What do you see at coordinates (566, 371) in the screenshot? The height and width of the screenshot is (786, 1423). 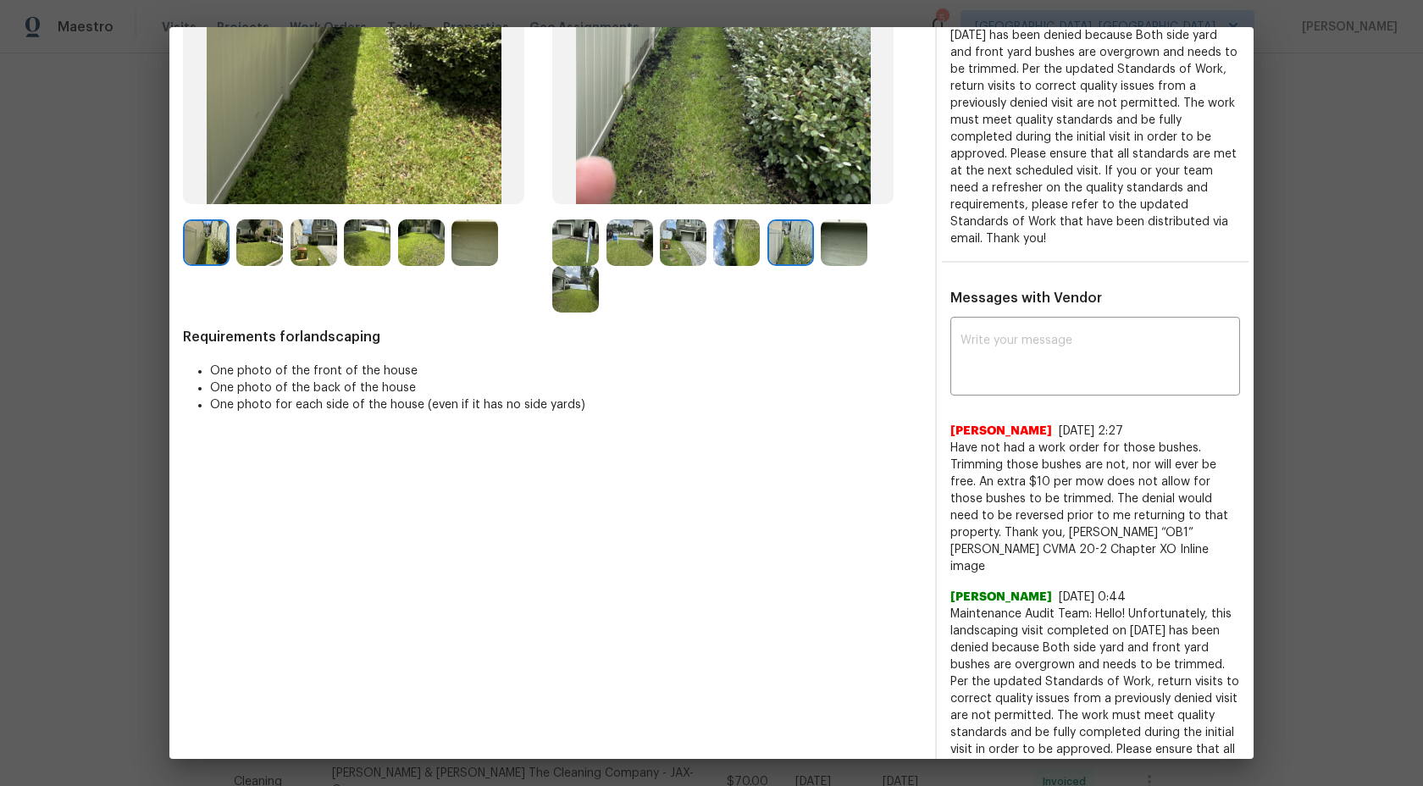 I see `li: One photo of the front of the house` at bounding box center [566, 371].